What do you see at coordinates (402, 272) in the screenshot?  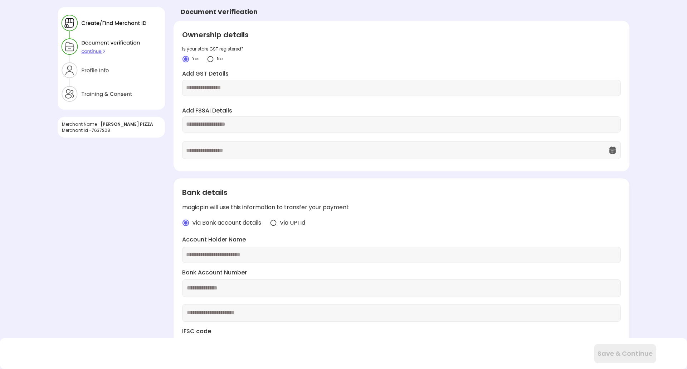 I see `label: Bank Account Number` at bounding box center [402, 272].